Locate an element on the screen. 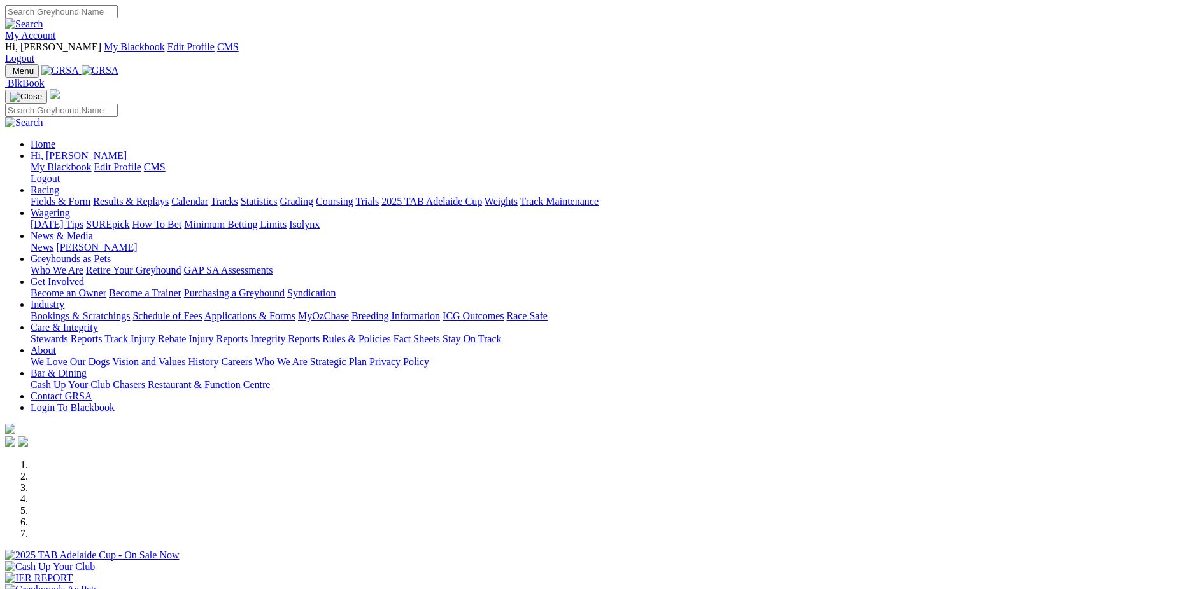  img: IER REPORT is located at coordinates (39, 579).